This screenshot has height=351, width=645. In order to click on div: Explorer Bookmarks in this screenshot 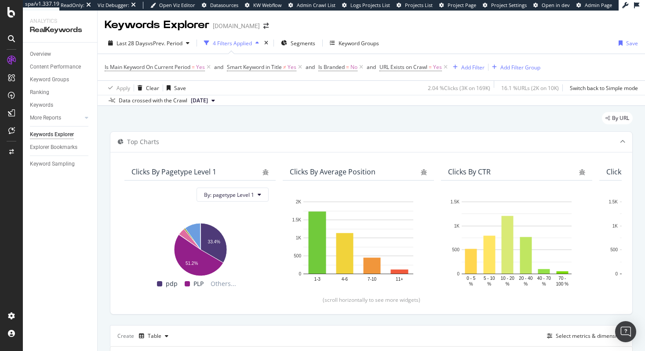, I will do `click(54, 147)`.